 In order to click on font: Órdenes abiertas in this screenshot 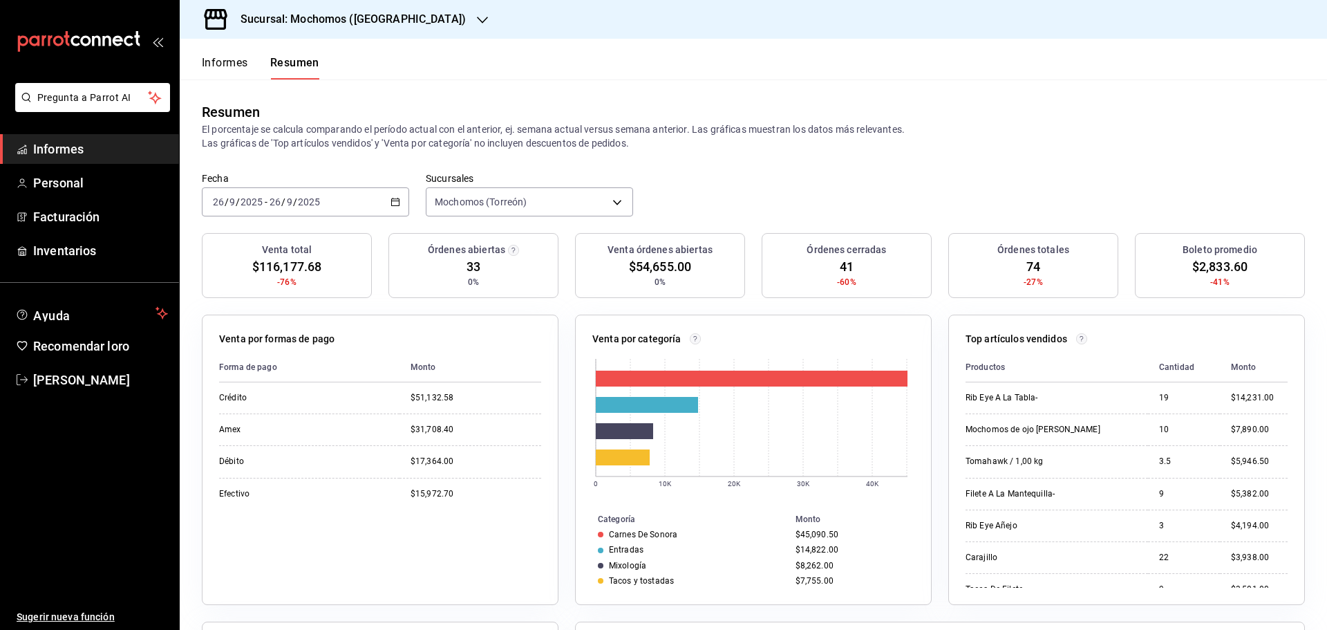, I will do `click(467, 250)`.